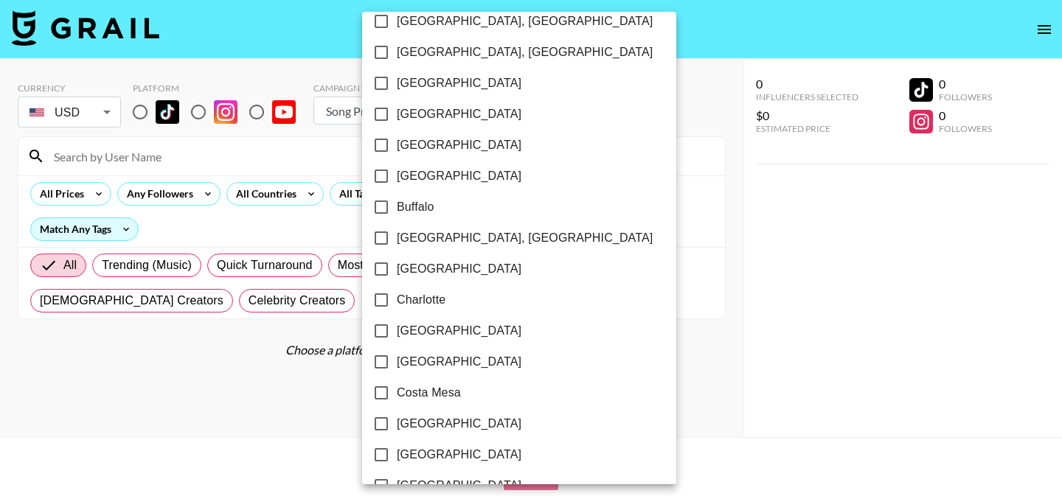 The image size is (1062, 496). Describe the element at coordinates (421, 300) in the screenshot. I see `span: Charlotte` at that location.